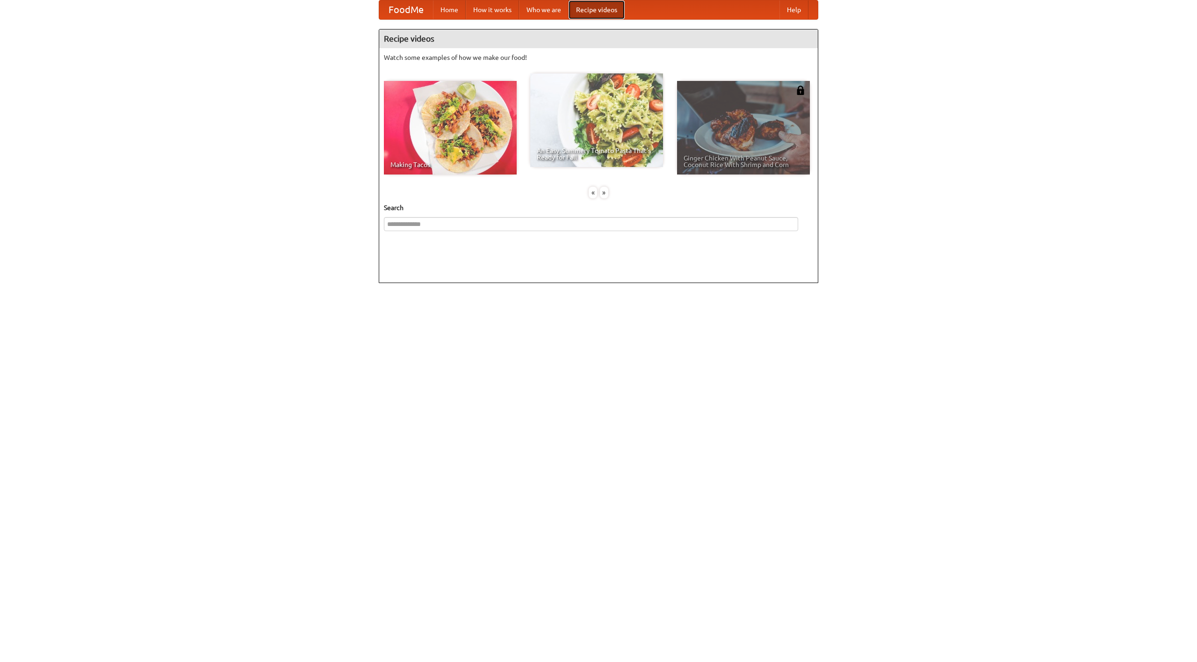  Describe the element at coordinates (599, 58) in the screenshot. I see `p: Watch some examples of how we make our food!` at that location.